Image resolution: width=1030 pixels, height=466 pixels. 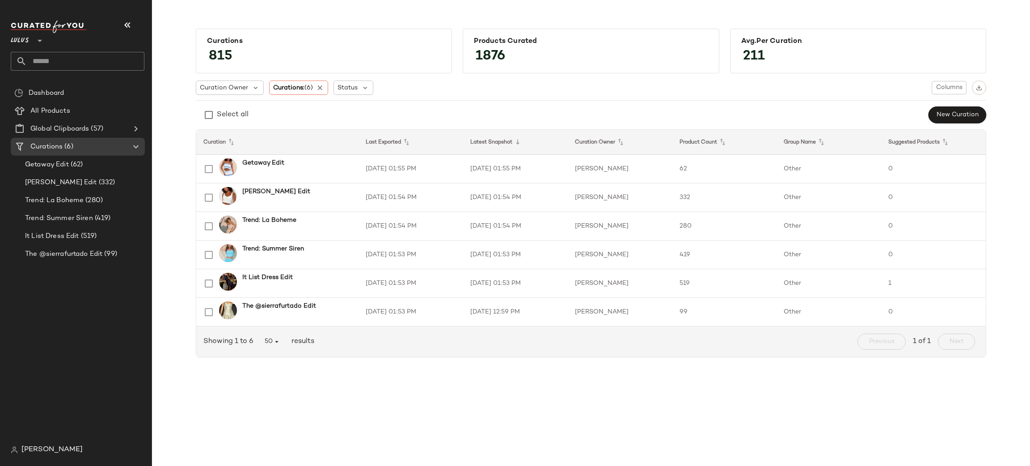 I want to click on span: (57), so click(x=96, y=129).